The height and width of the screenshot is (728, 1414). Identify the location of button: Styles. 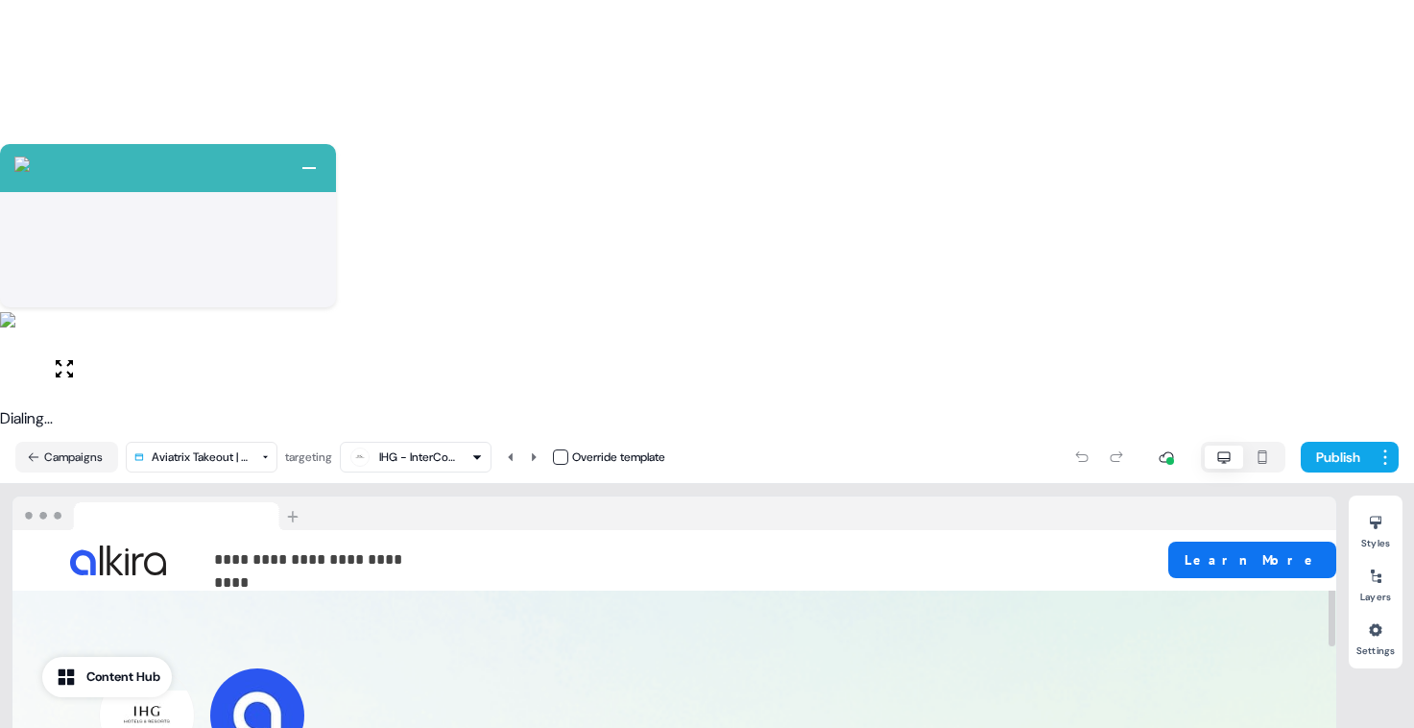
(1375, 528).